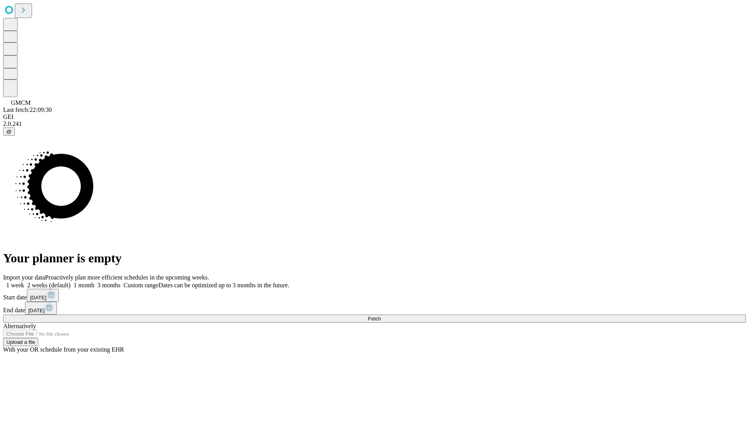  Describe the element at coordinates (21, 103) in the screenshot. I see `span: GMCM` at that location.